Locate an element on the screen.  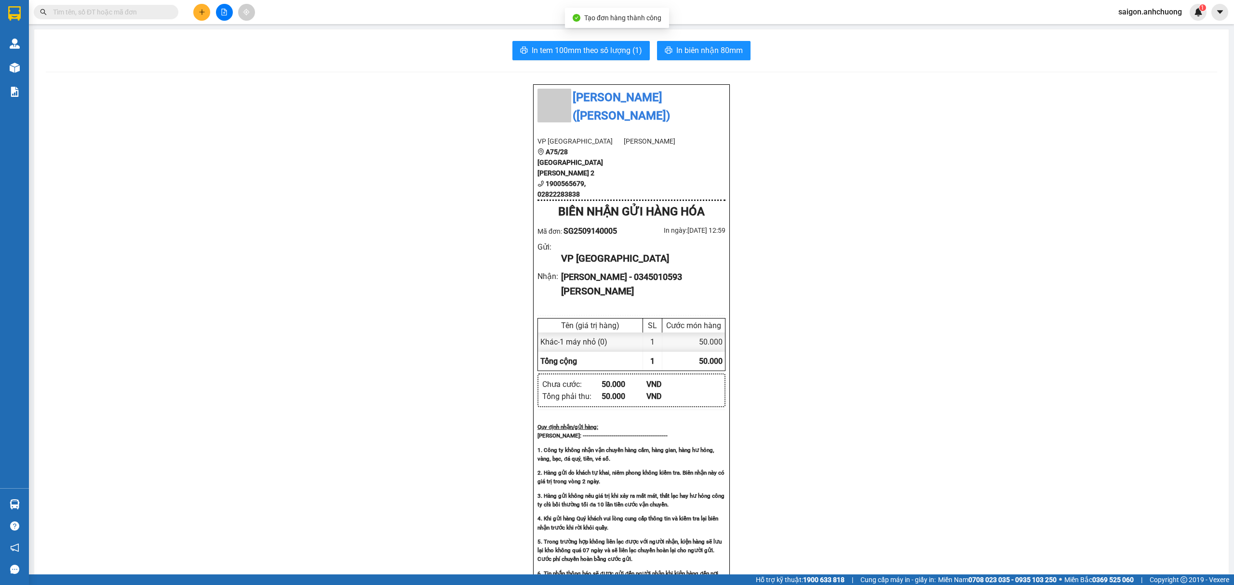
span: check-circle is located at coordinates (577, 18).